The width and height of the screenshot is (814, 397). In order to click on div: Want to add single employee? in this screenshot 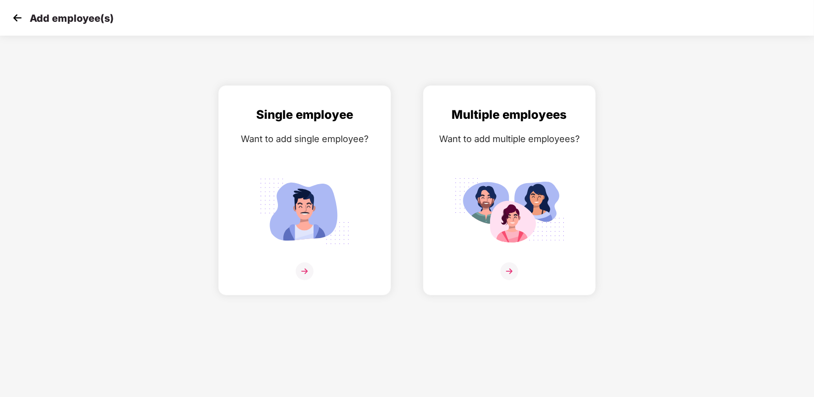, I will do `click(305, 138)`.